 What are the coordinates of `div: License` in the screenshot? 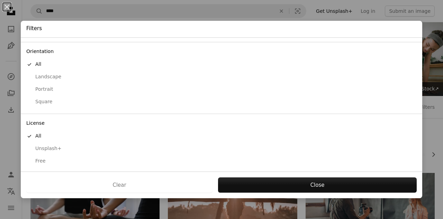 It's located at (221, 123).